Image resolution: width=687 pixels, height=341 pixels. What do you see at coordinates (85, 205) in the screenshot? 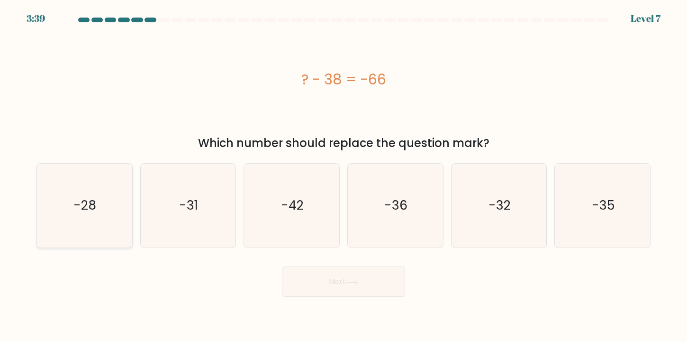
I see `text: -28` at bounding box center [85, 205].